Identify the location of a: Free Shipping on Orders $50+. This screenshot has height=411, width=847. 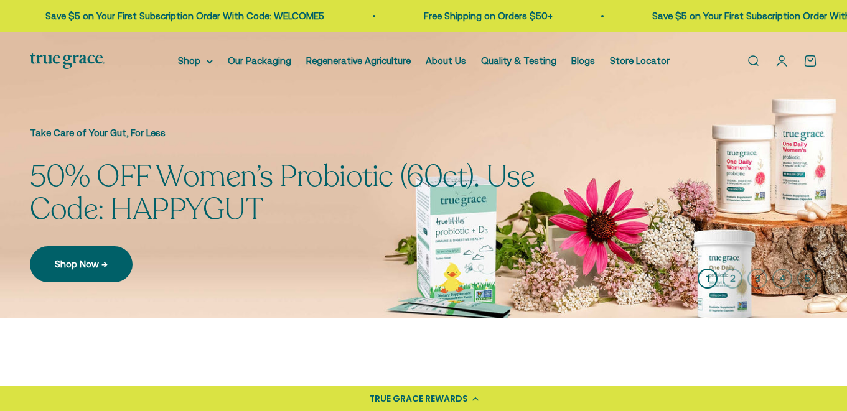
(488, 16).